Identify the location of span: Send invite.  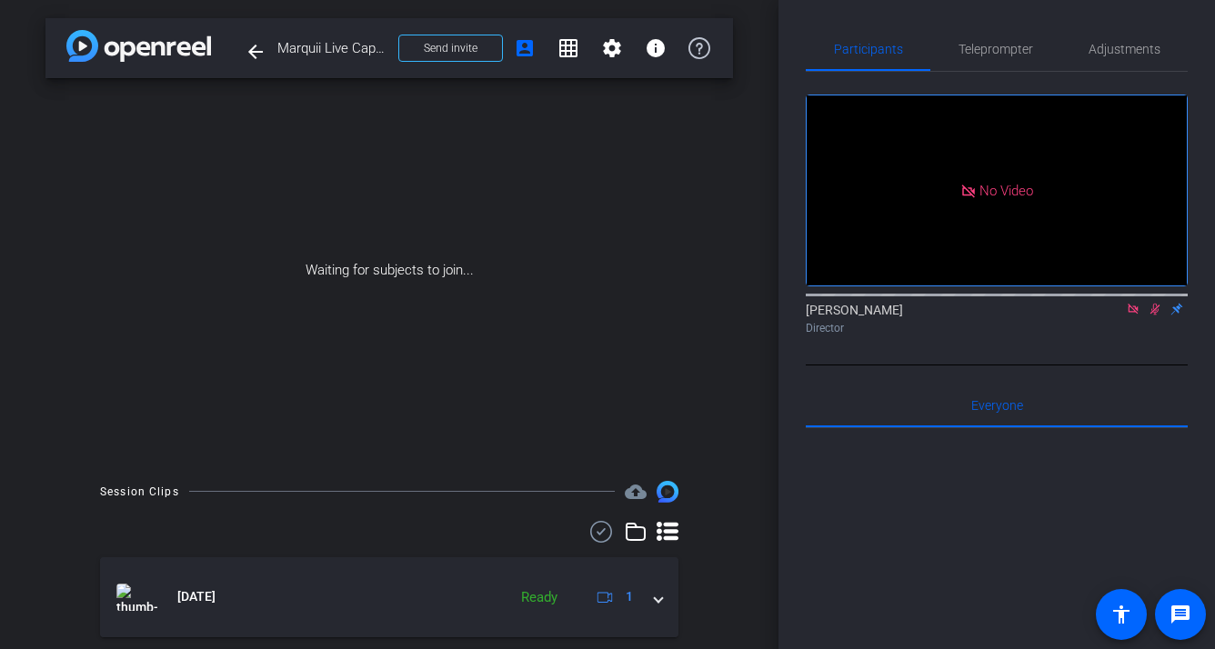
(450, 48).